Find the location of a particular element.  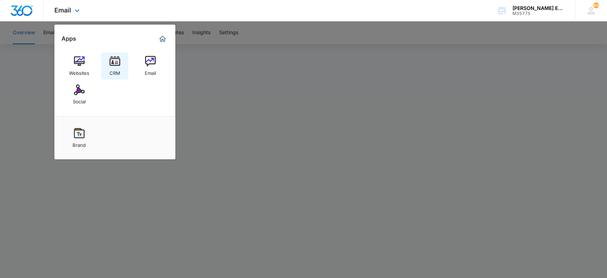

div: account id is located at coordinates (539, 14).